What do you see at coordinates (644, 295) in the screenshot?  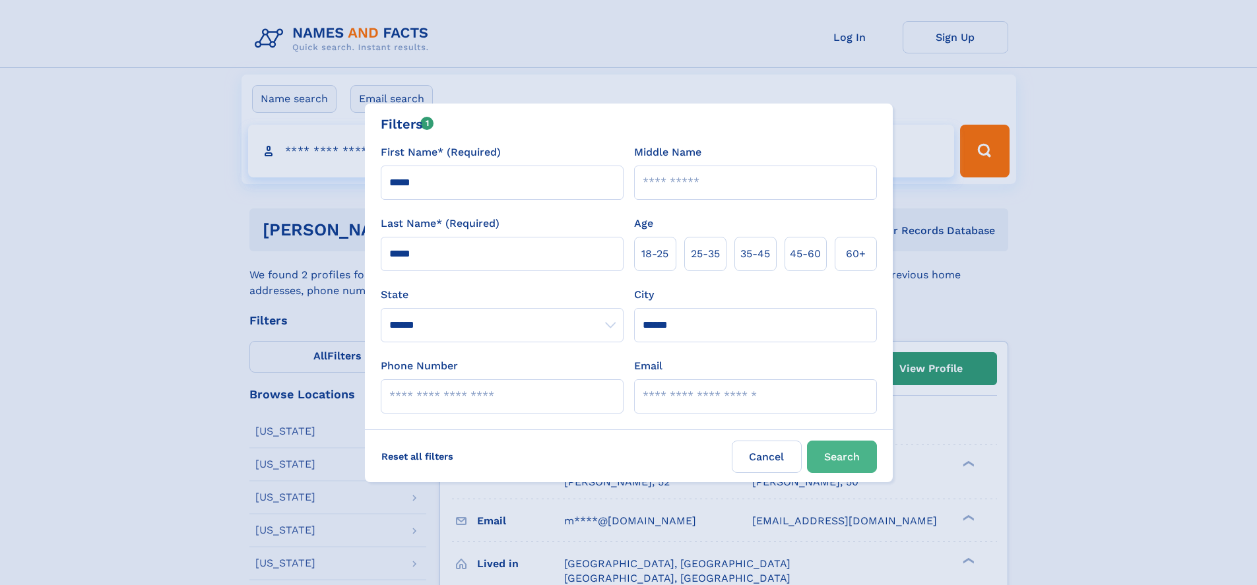 I see `label: City` at bounding box center [644, 295].